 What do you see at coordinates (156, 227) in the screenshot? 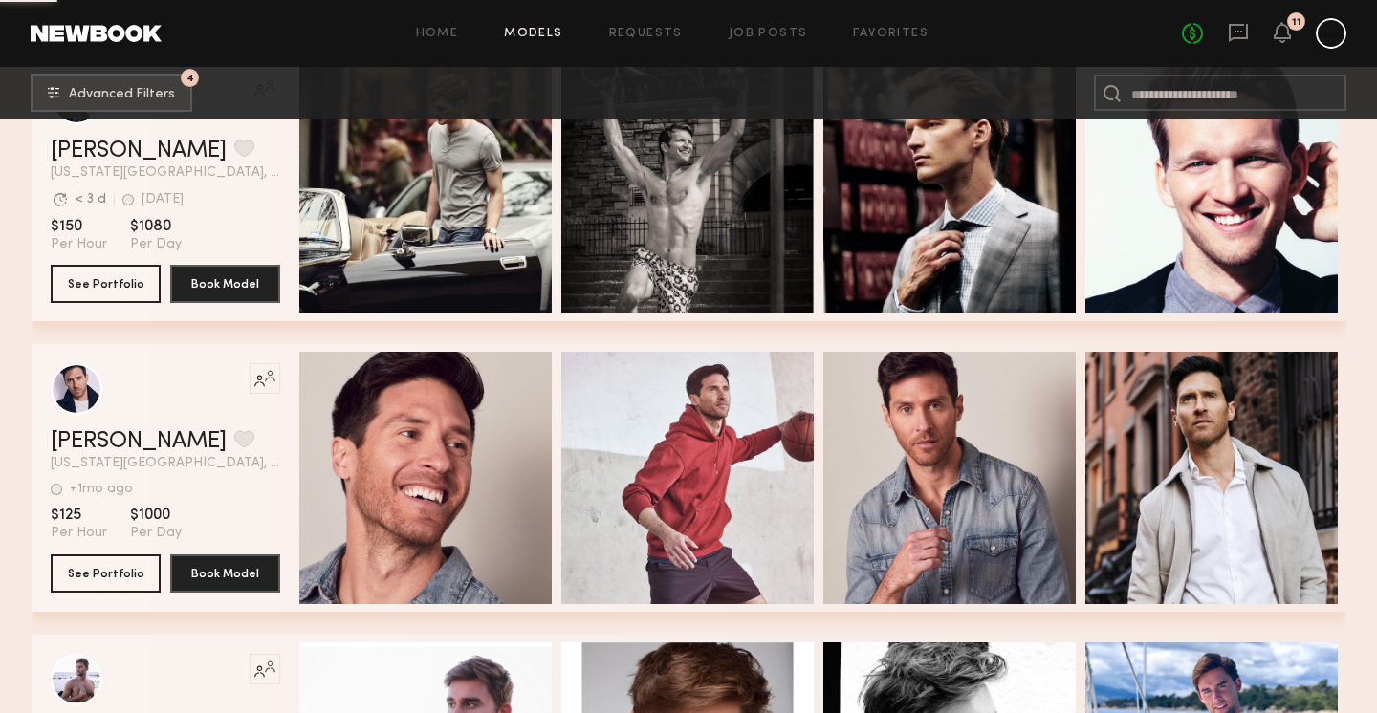
I see `span: $1080` at bounding box center [156, 227].